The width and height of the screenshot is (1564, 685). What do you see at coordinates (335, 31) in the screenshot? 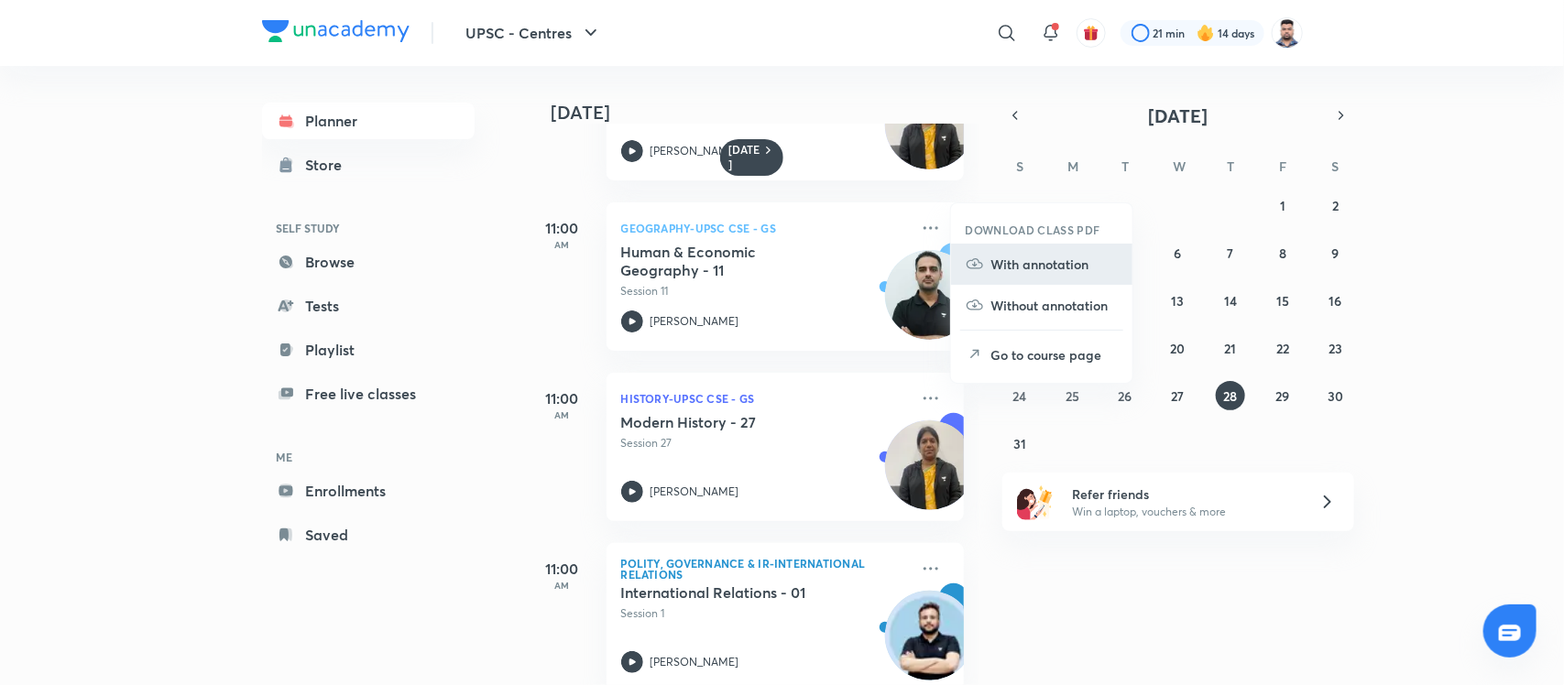
I see `img: Company Logo` at bounding box center [335, 31].